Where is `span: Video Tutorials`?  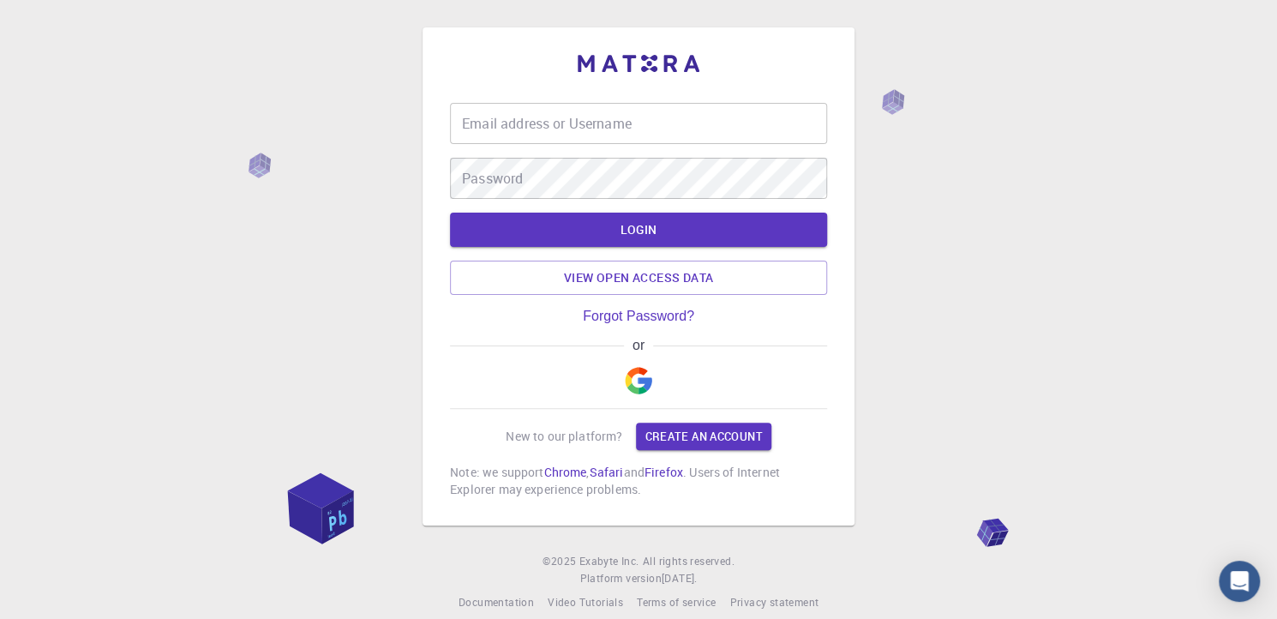
span: Video Tutorials is located at coordinates (585, 602).